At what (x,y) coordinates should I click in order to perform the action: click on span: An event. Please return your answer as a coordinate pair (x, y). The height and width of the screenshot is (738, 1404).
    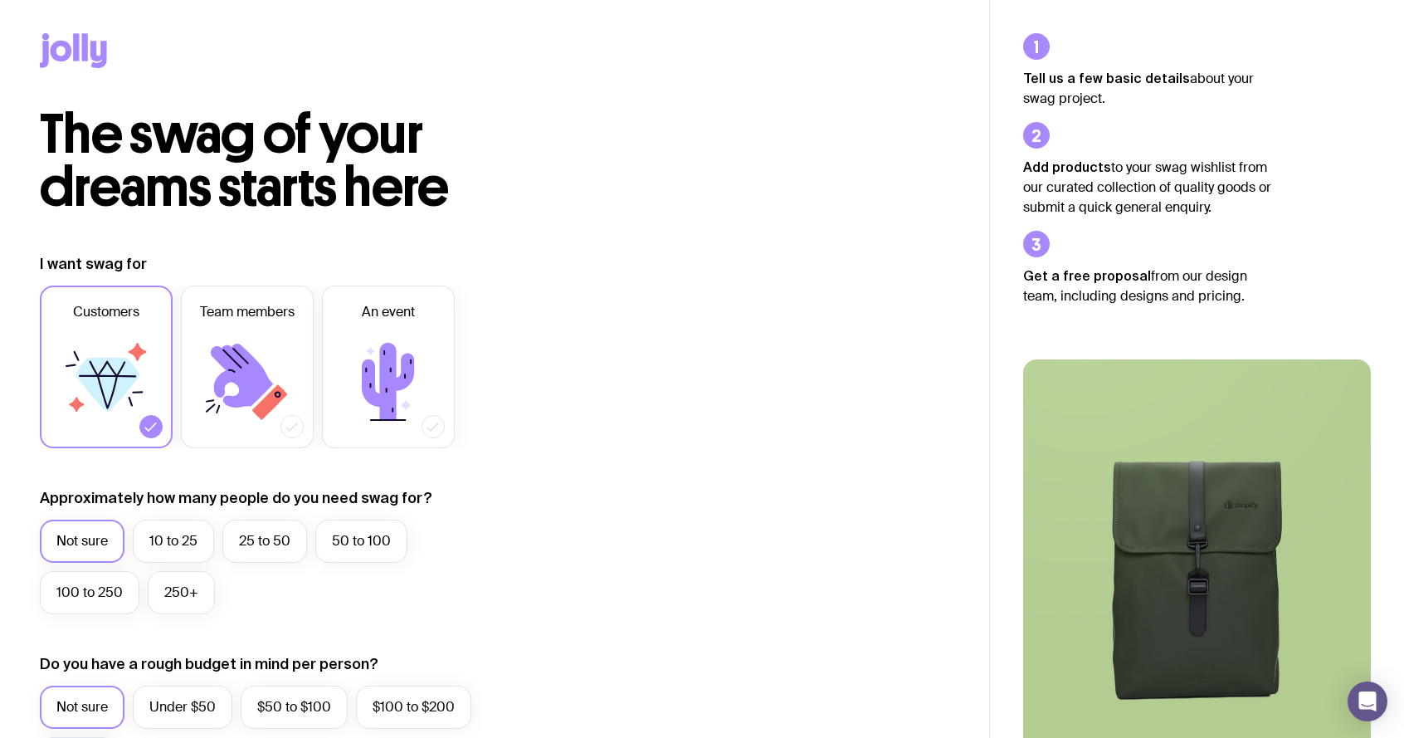
    Looking at the image, I should click on (388, 312).